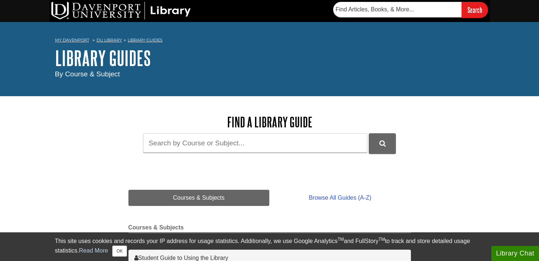 This screenshot has height=261, width=539. What do you see at coordinates (270, 229) in the screenshot?
I see `h2: Courses & Subjects` at bounding box center [270, 229].